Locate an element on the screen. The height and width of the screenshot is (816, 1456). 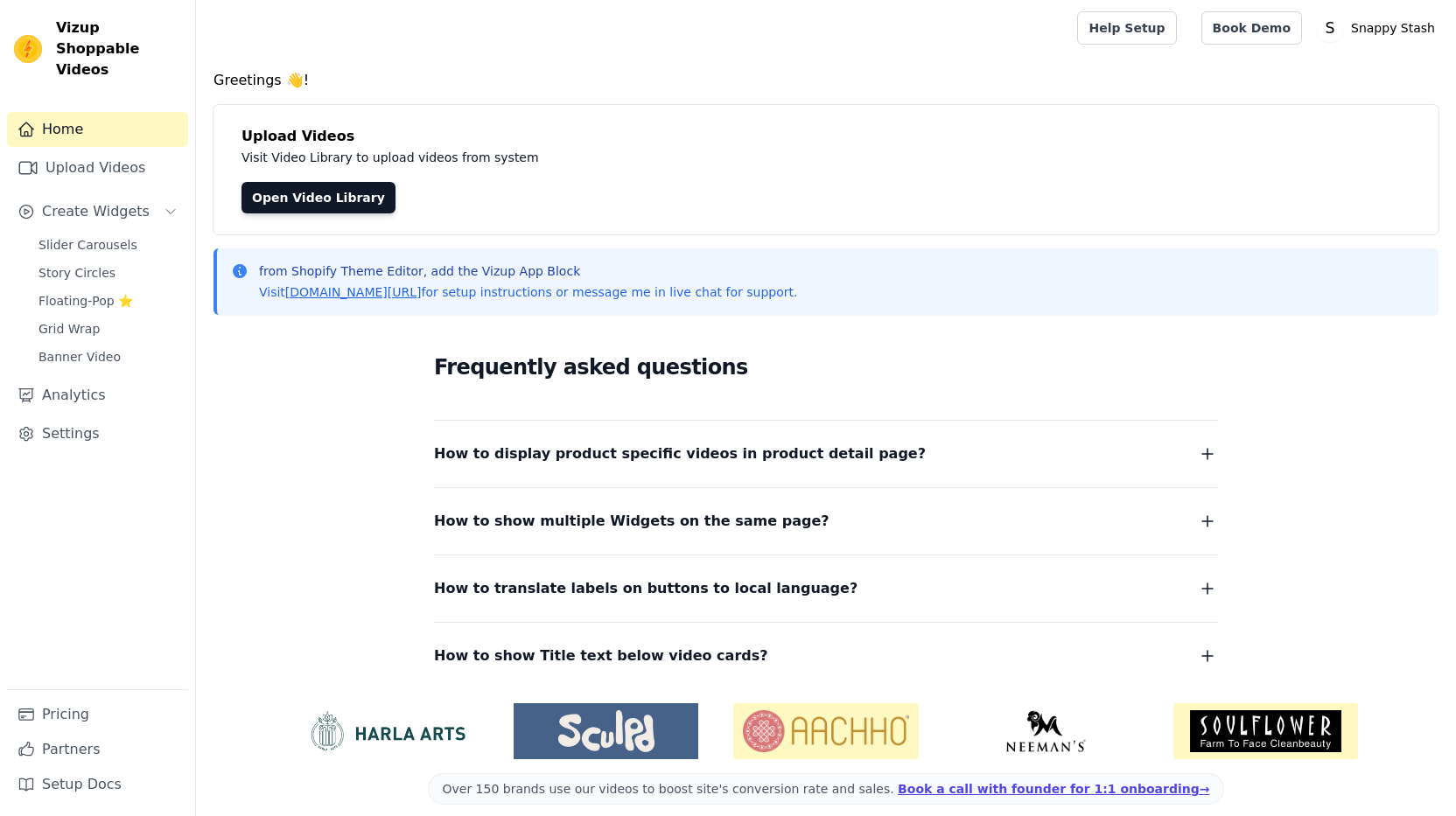
p: from Shopify Theme Editor, add the Vizup App Block is located at coordinates (527, 271).